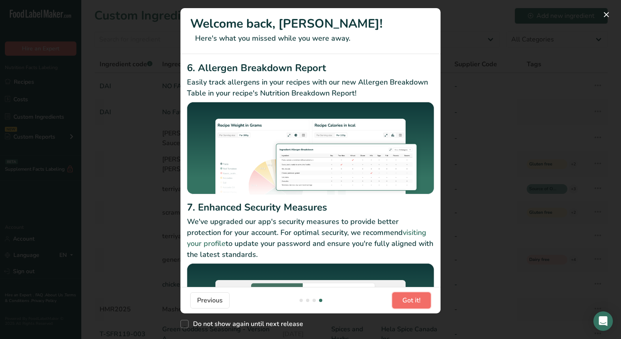 This screenshot has width=621, height=339. What do you see at coordinates (603, 321) in the screenshot?
I see `div: Open Intercom Messenger` at bounding box center [603, 321].